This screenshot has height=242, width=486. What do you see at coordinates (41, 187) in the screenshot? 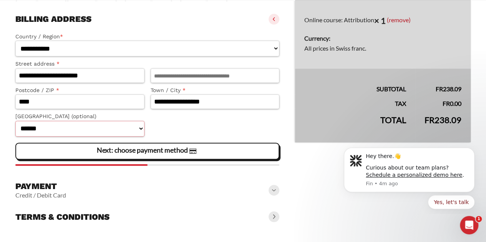
I see `h3: Payment` at bounding box center [41, 187].